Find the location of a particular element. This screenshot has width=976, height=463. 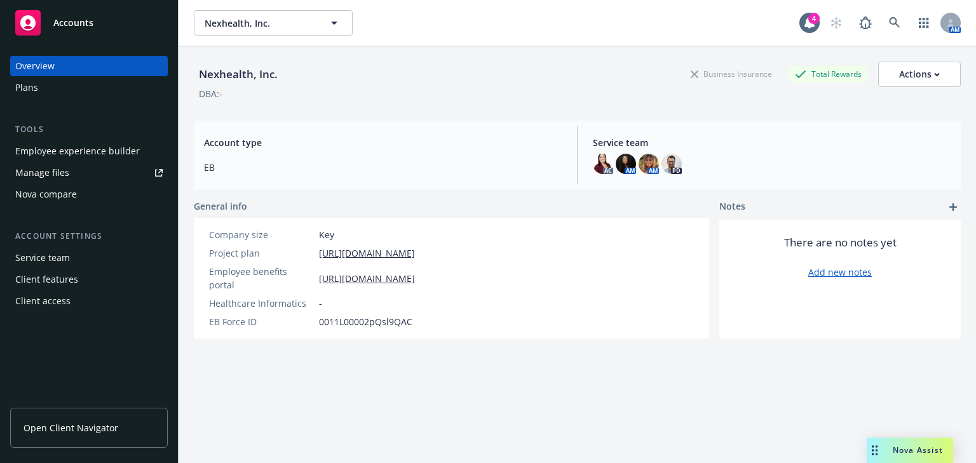

div: Business Insurance is located at coordinates (731, 74).